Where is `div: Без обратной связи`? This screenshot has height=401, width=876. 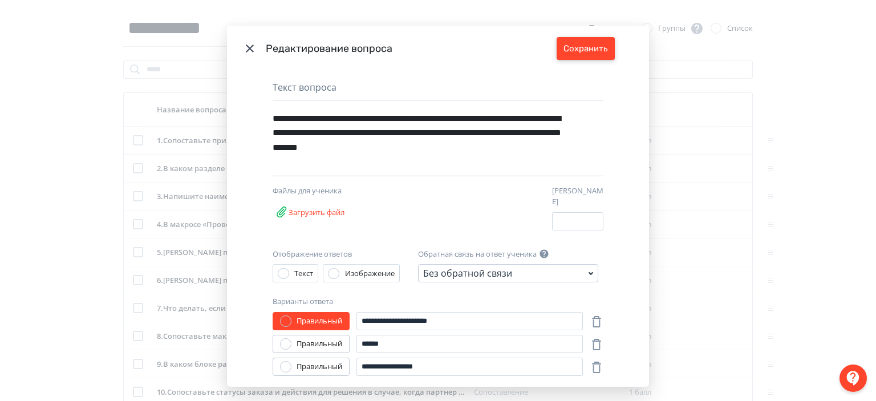 div: Без обратной связи is located at coordinates (468, 273).